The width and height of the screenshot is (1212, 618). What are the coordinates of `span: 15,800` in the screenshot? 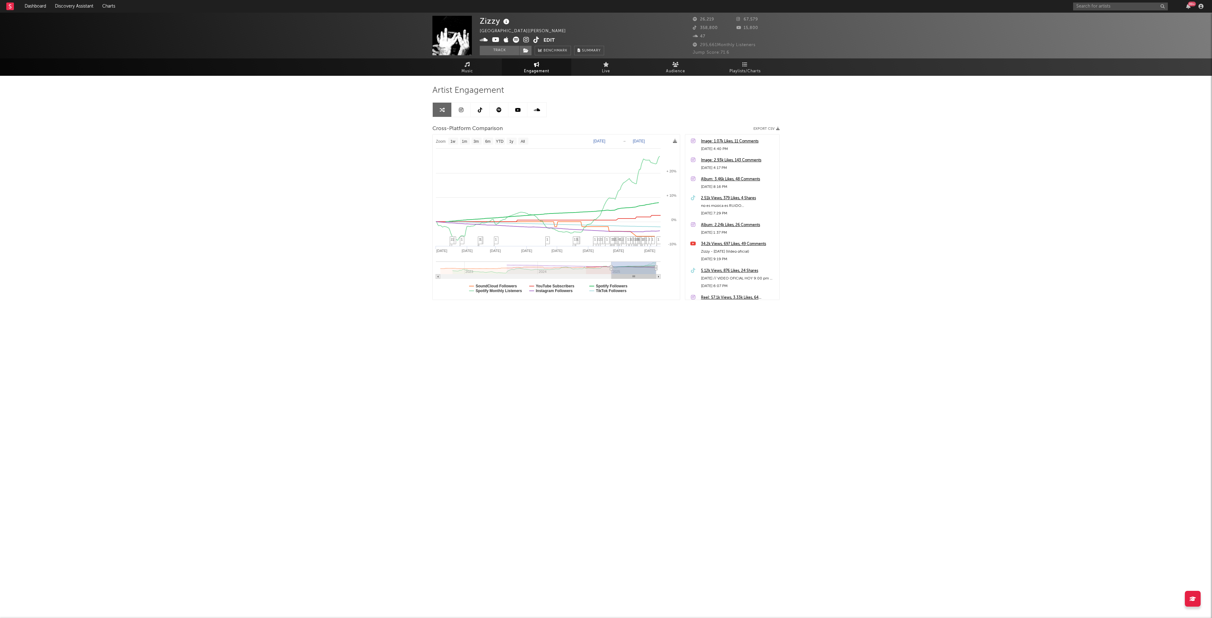 It's located at (747, 28).